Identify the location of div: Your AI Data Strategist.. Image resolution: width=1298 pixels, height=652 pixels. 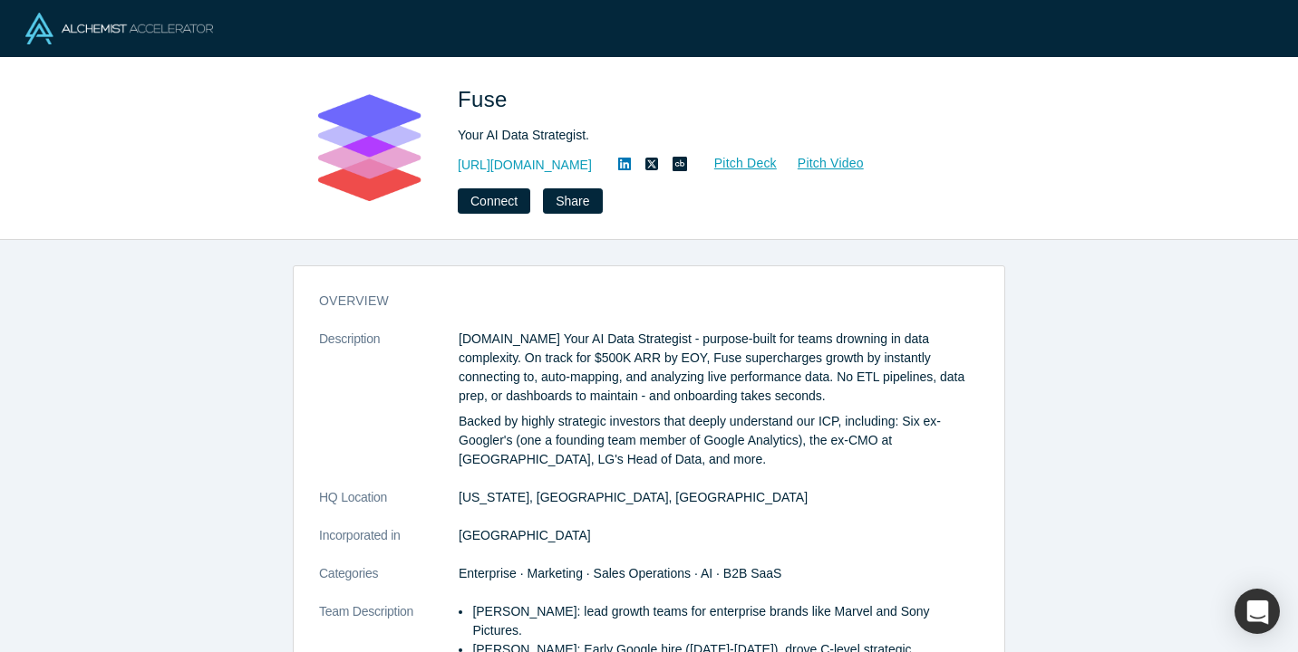
(711, 135).